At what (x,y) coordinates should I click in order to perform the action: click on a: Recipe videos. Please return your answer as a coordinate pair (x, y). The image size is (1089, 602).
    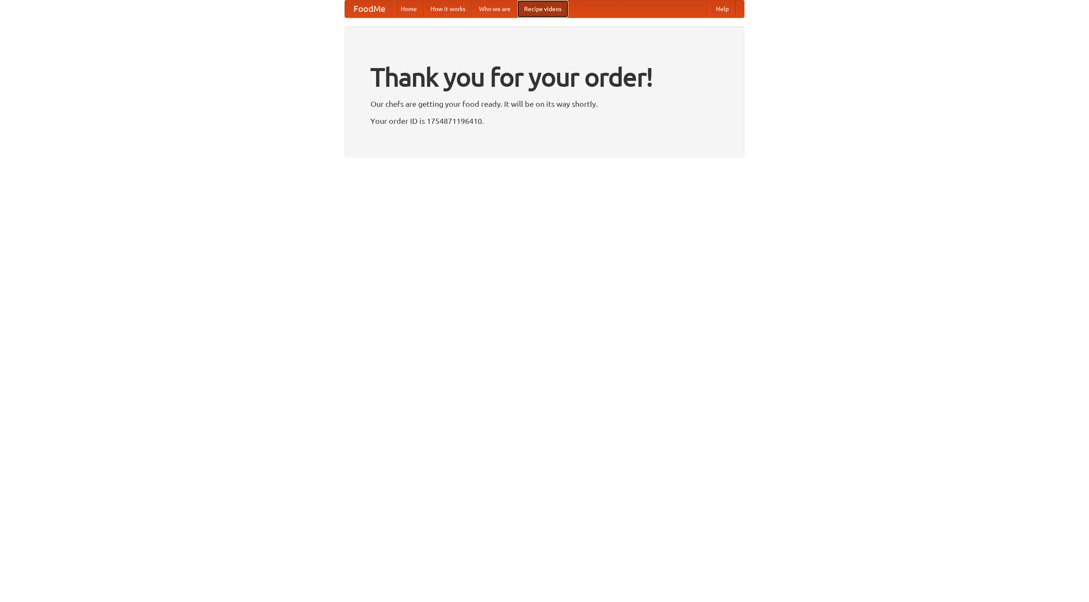
    Looking at the image, I should click on (543, 9).